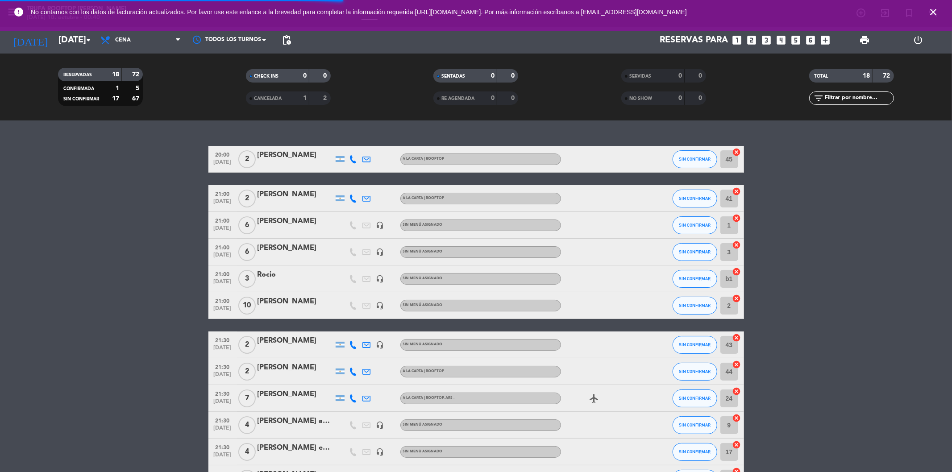  What do you see at coordinates (933, 12) in the screenshot?
I see `i: close` at bounding box center [933, 12].